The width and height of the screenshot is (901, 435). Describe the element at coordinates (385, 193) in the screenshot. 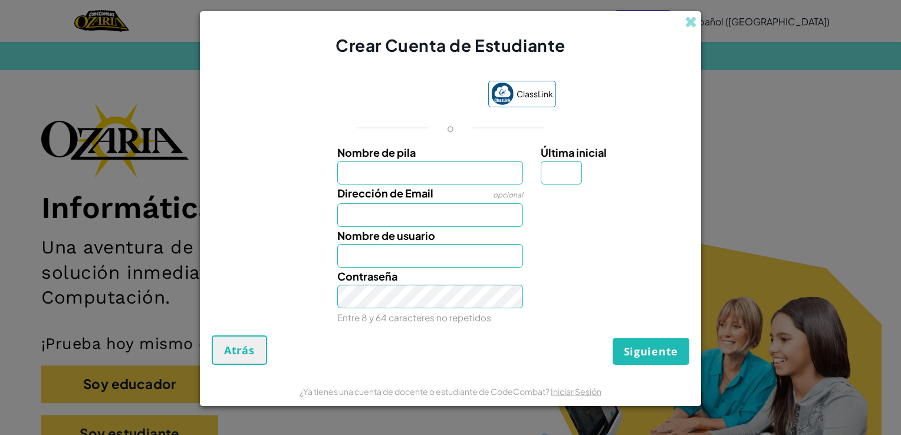

I see `span: Dirección de Email` at that location.